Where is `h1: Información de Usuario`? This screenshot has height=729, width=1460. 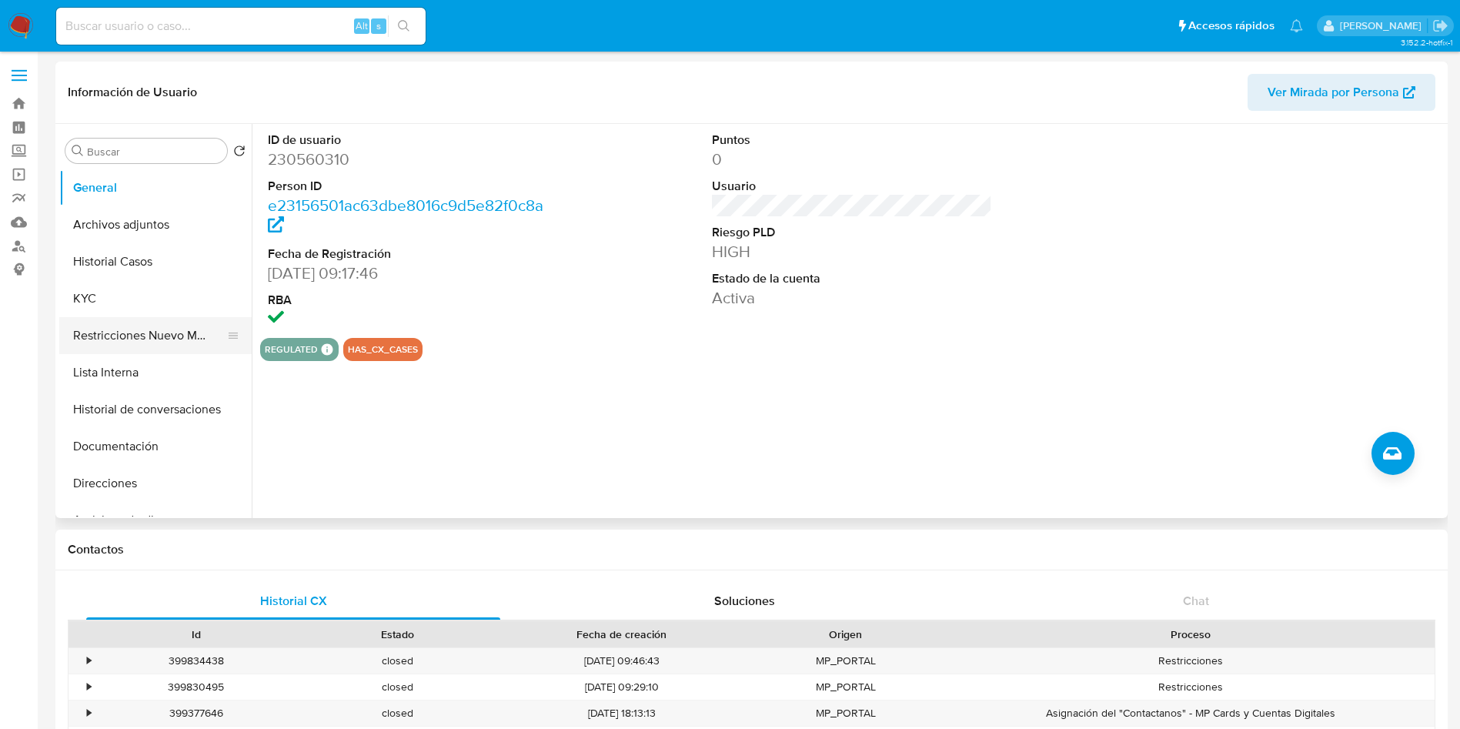 h1: Información de Usuario is located at coordinates (132, 92).